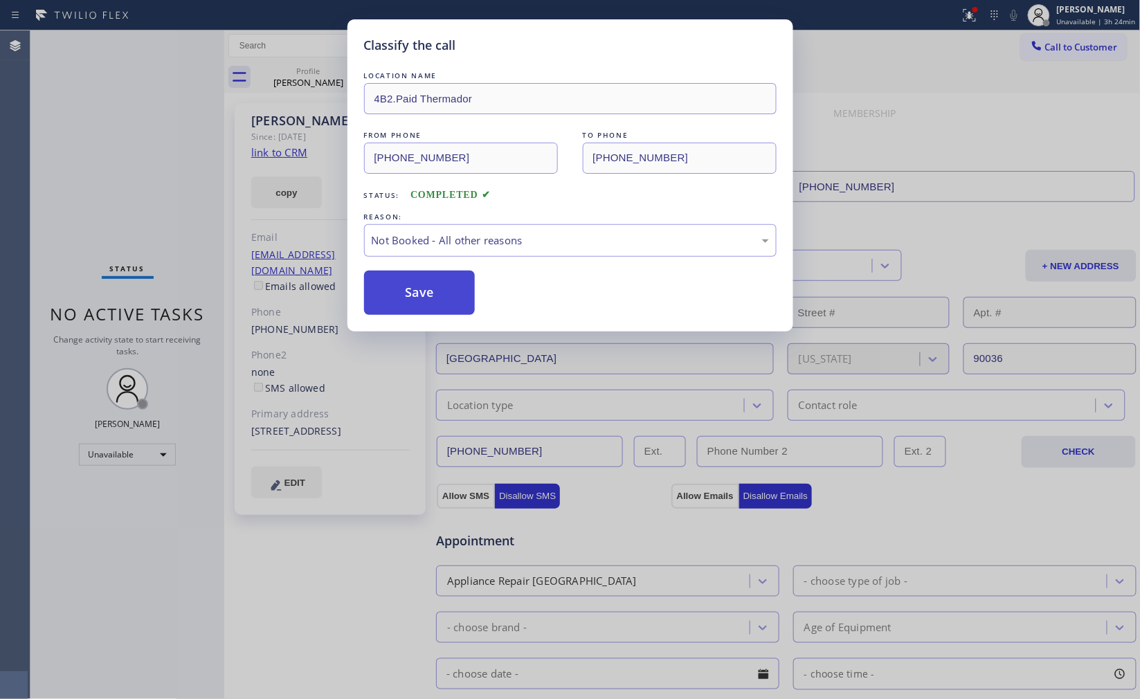 The image size is (1140, 699). What do you see at coordinates (382, 195) in the screenshot?
I see `span: Status:` at bounding box center [382, 195].